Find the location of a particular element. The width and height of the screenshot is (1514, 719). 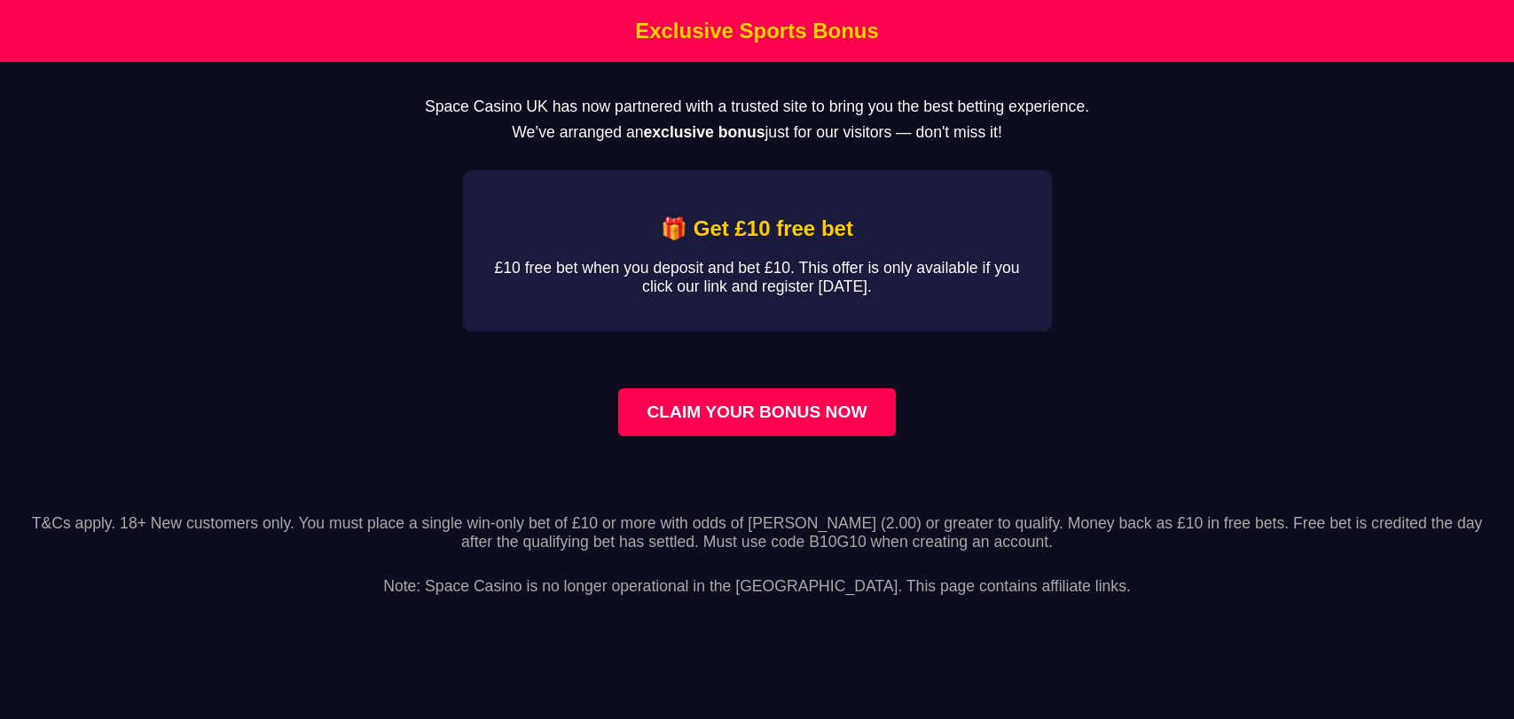

a: Claim your bonus now is located at coordinates (757, 412).